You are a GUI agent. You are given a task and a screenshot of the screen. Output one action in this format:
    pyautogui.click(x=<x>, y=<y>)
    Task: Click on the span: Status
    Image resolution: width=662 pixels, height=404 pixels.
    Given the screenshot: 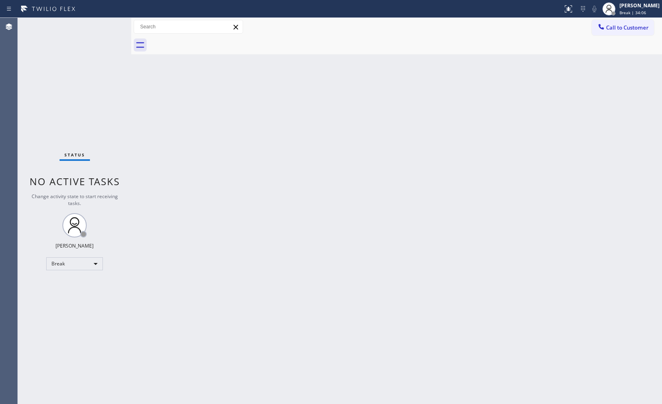 What is the action you would take?
    pyautogui.click(x=75, y=155)
    